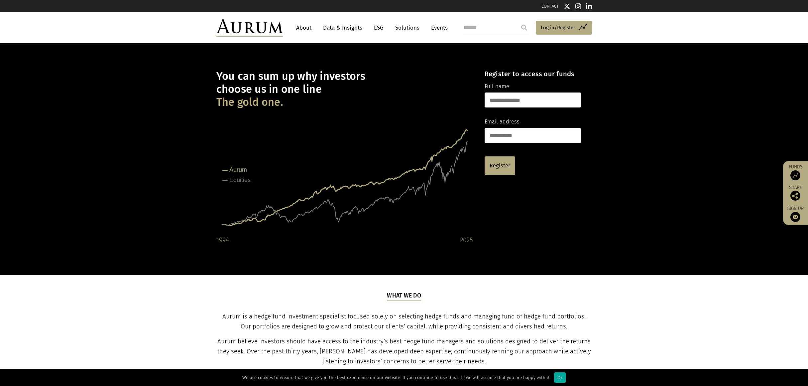 The image size is (808, 386). Describe the element at coordinates (238, 170) in the screenshot. I see `tspan: Aurum` at that location.